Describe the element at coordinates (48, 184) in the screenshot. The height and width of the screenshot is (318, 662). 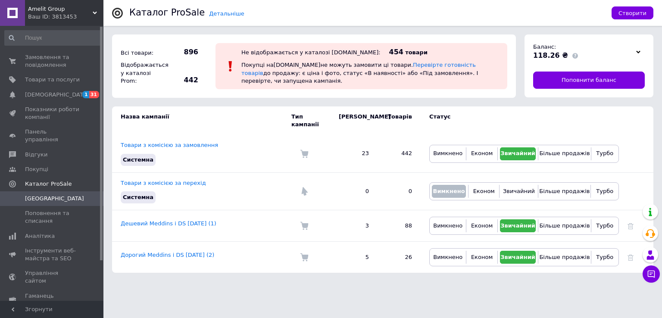
I see `span: Каталог ProSale` at that location.